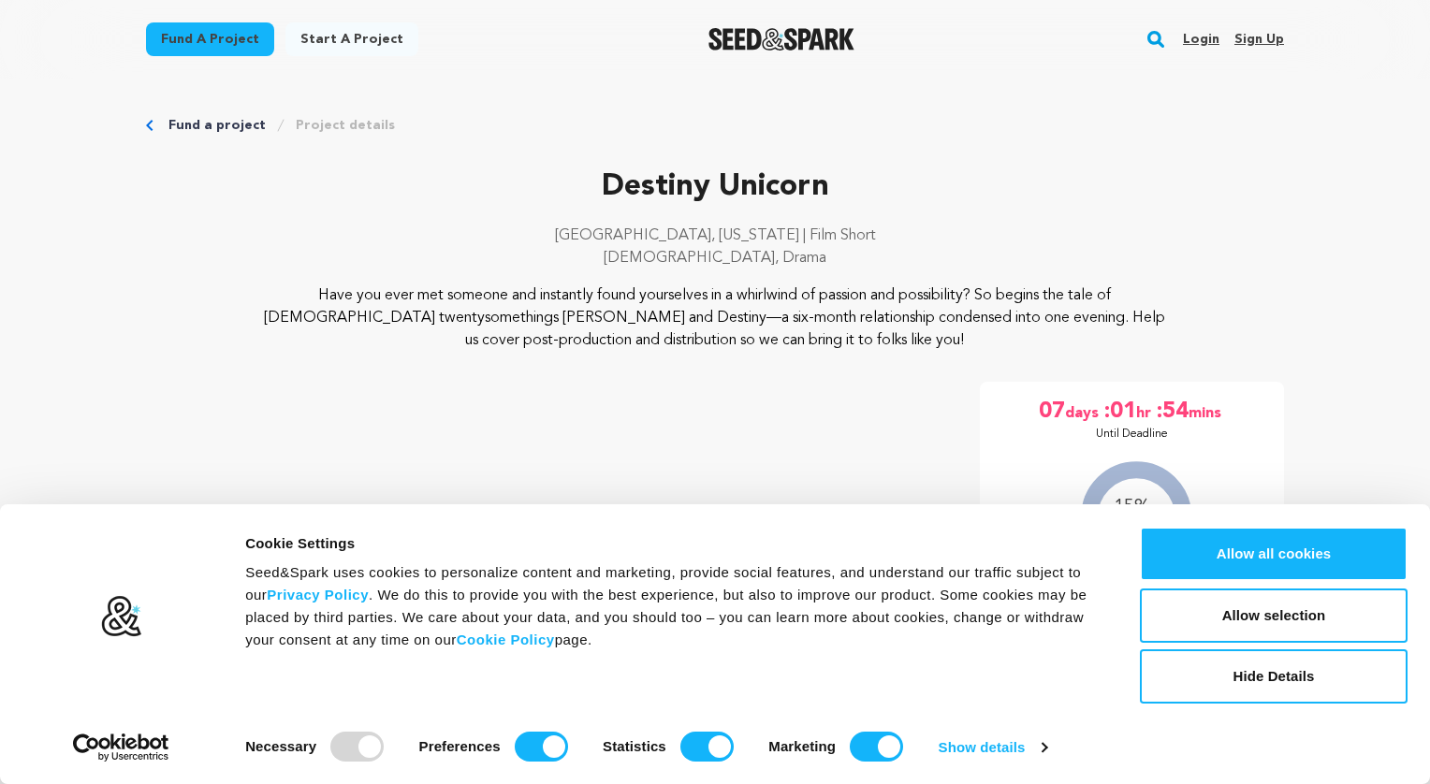 Image resolution: width=1430 pixels, height=784 pixels. What do you see at coordinates (802, 746) in the screenshot?
I see `strong: Marketing` at bounding box center [802, 746].